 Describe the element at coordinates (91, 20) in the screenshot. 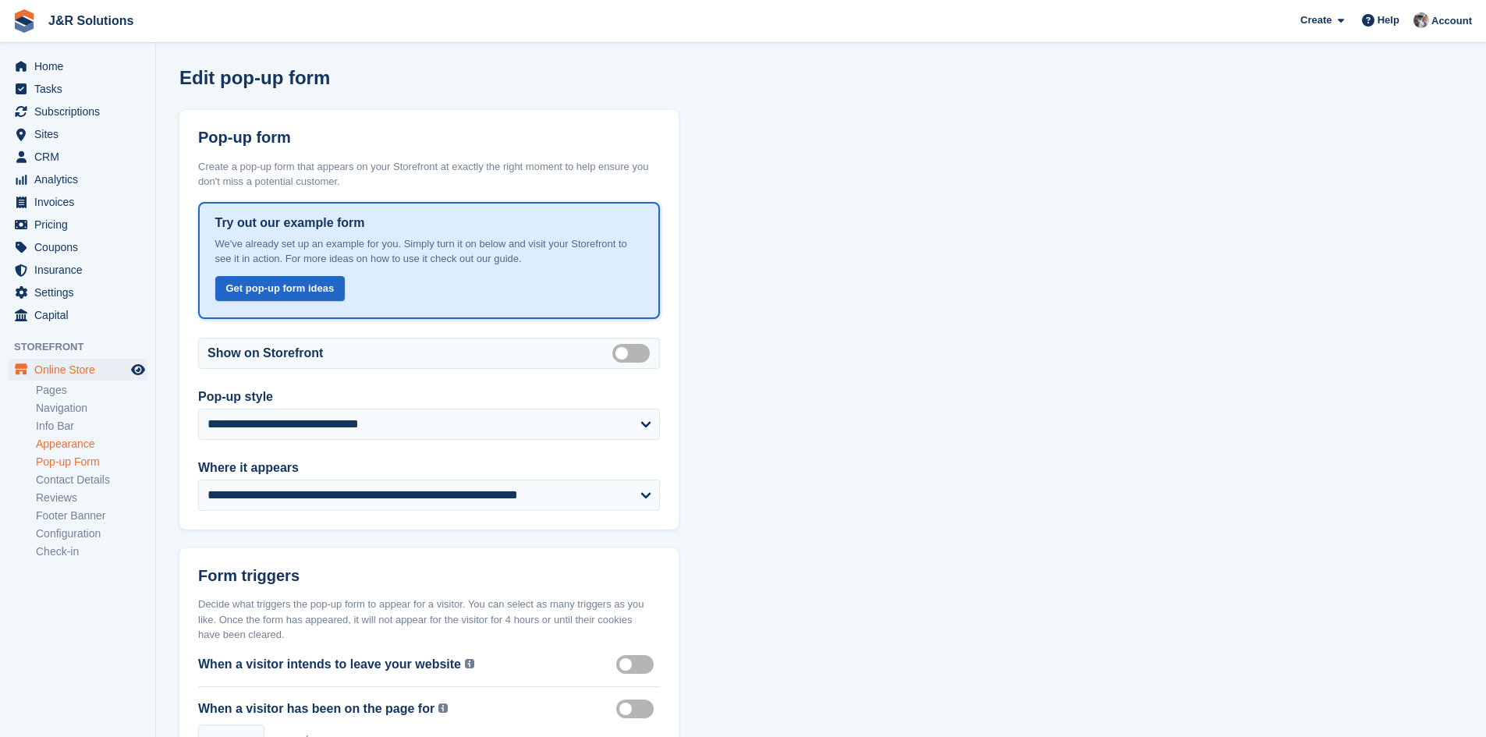

I see `a: J&R Solutions` at that location.